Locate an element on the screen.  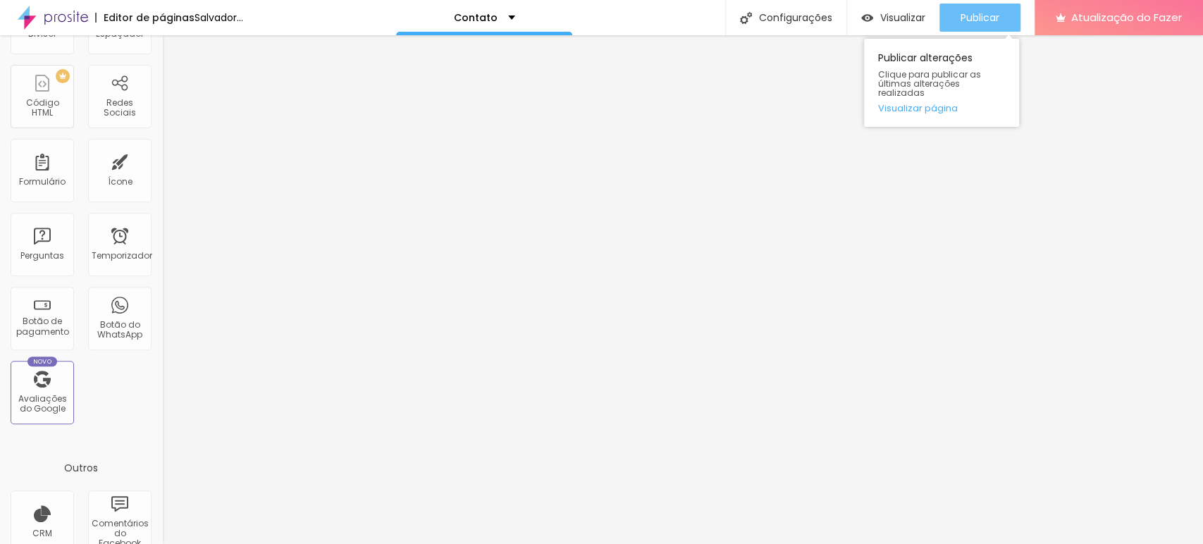
font: Código HTML is located at coordinates (42, 107).